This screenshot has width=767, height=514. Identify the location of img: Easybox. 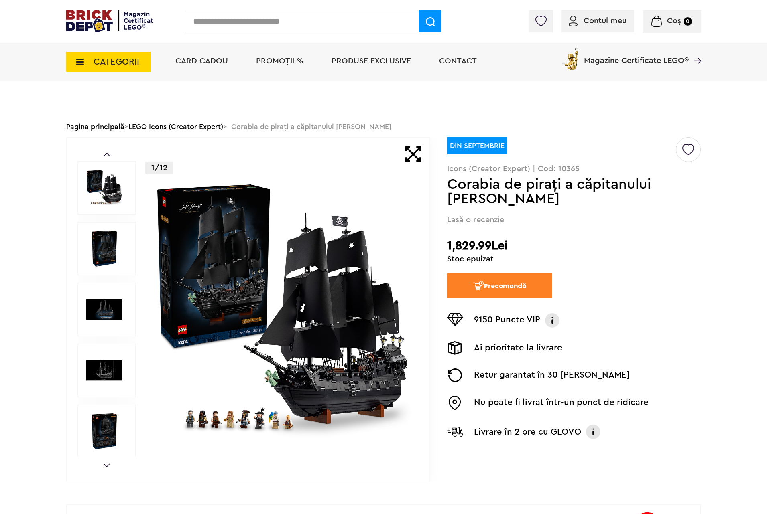
(455, 403).